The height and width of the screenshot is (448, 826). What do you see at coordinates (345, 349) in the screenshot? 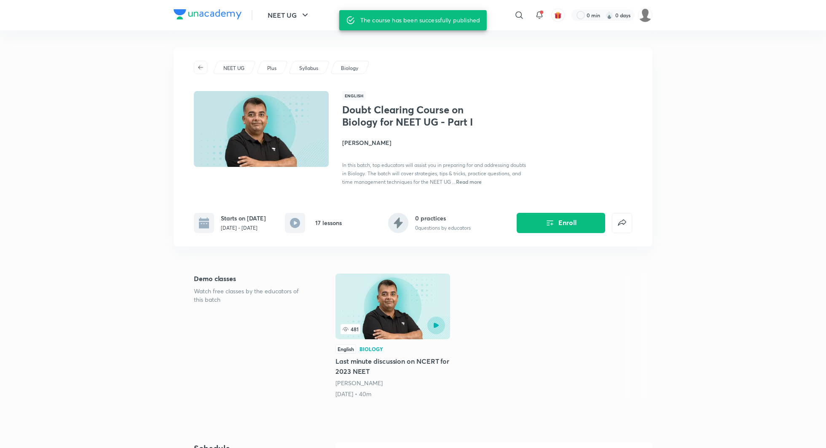
I see `div: English` at bounding box center [345, 349].